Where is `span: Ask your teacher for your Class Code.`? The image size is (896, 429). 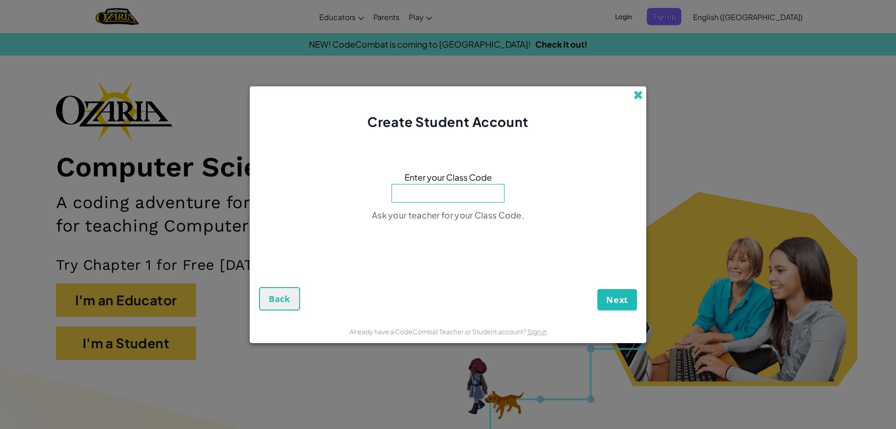
span: Ask your teacher for your Class Code. is located at coordinates (448, 215).